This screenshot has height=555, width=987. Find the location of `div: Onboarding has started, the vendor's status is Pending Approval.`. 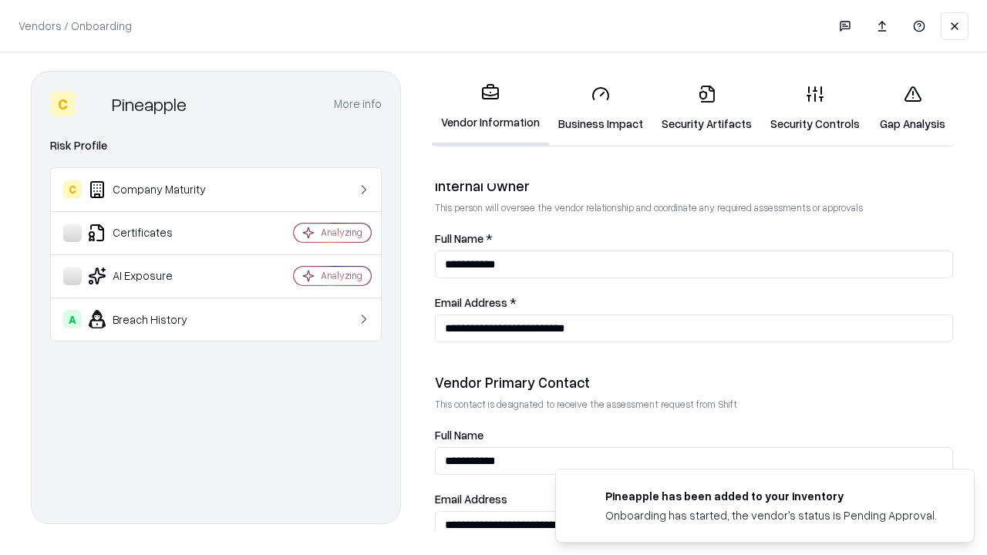

div: Onboarding has started, the vendor's status is Pending Approval. is located at coordinates (771, 515).